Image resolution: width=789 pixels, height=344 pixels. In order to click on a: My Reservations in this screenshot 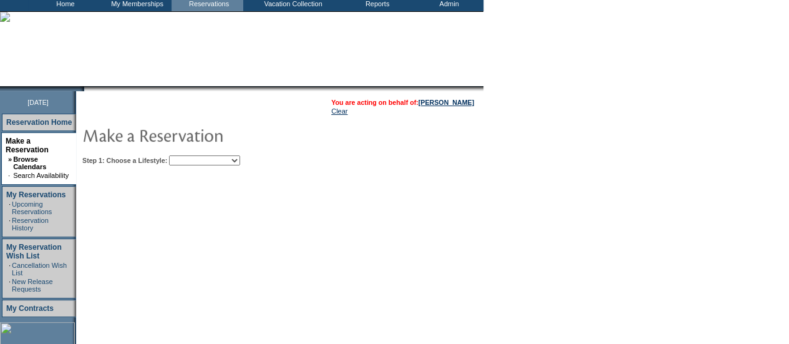, I will do `click(36, 195)`.